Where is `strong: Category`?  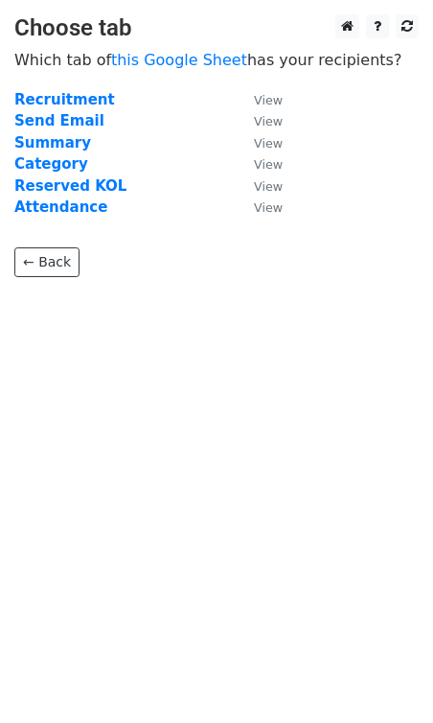
strong: Category is located at coordinates (51, 164).